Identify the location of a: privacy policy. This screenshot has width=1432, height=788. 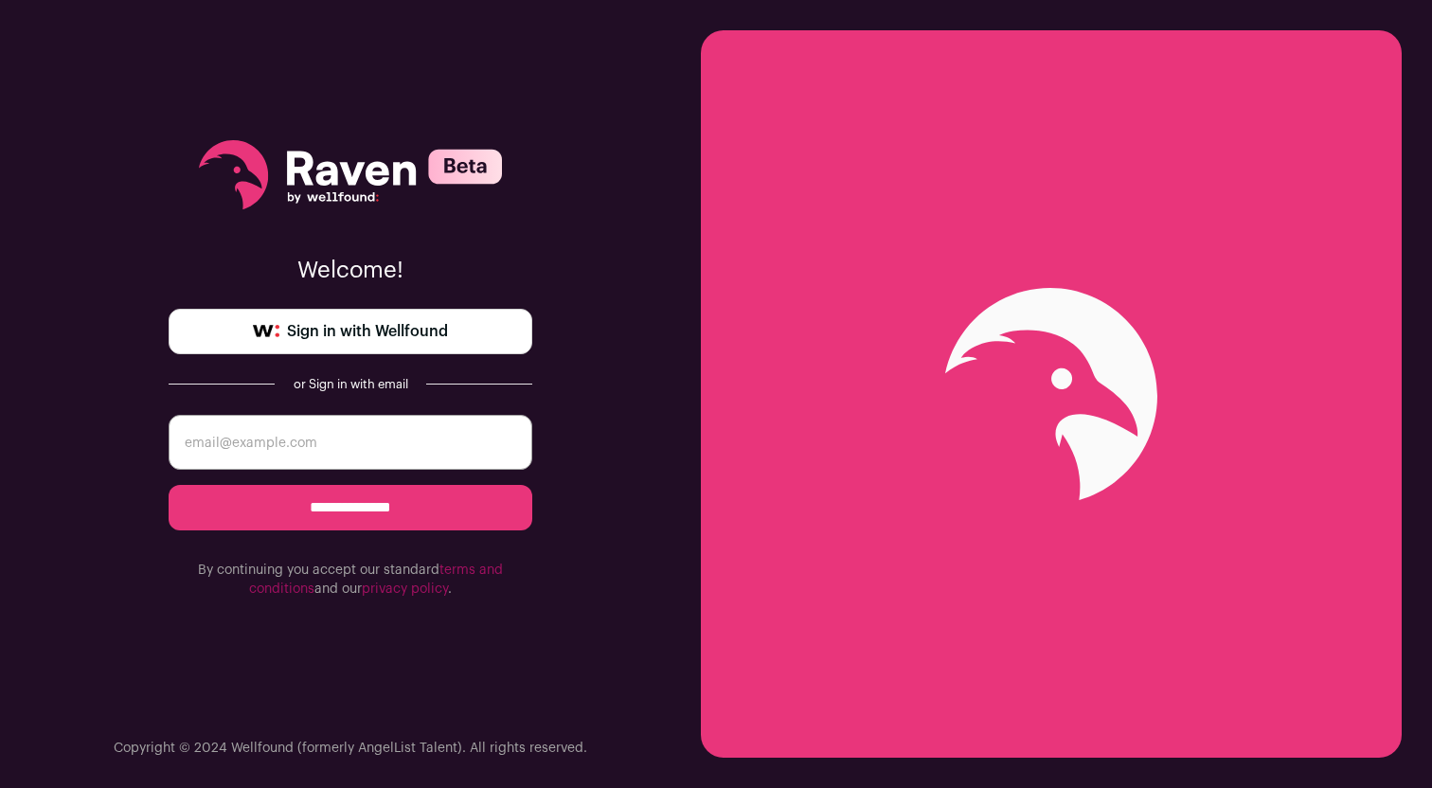
(404, 589).